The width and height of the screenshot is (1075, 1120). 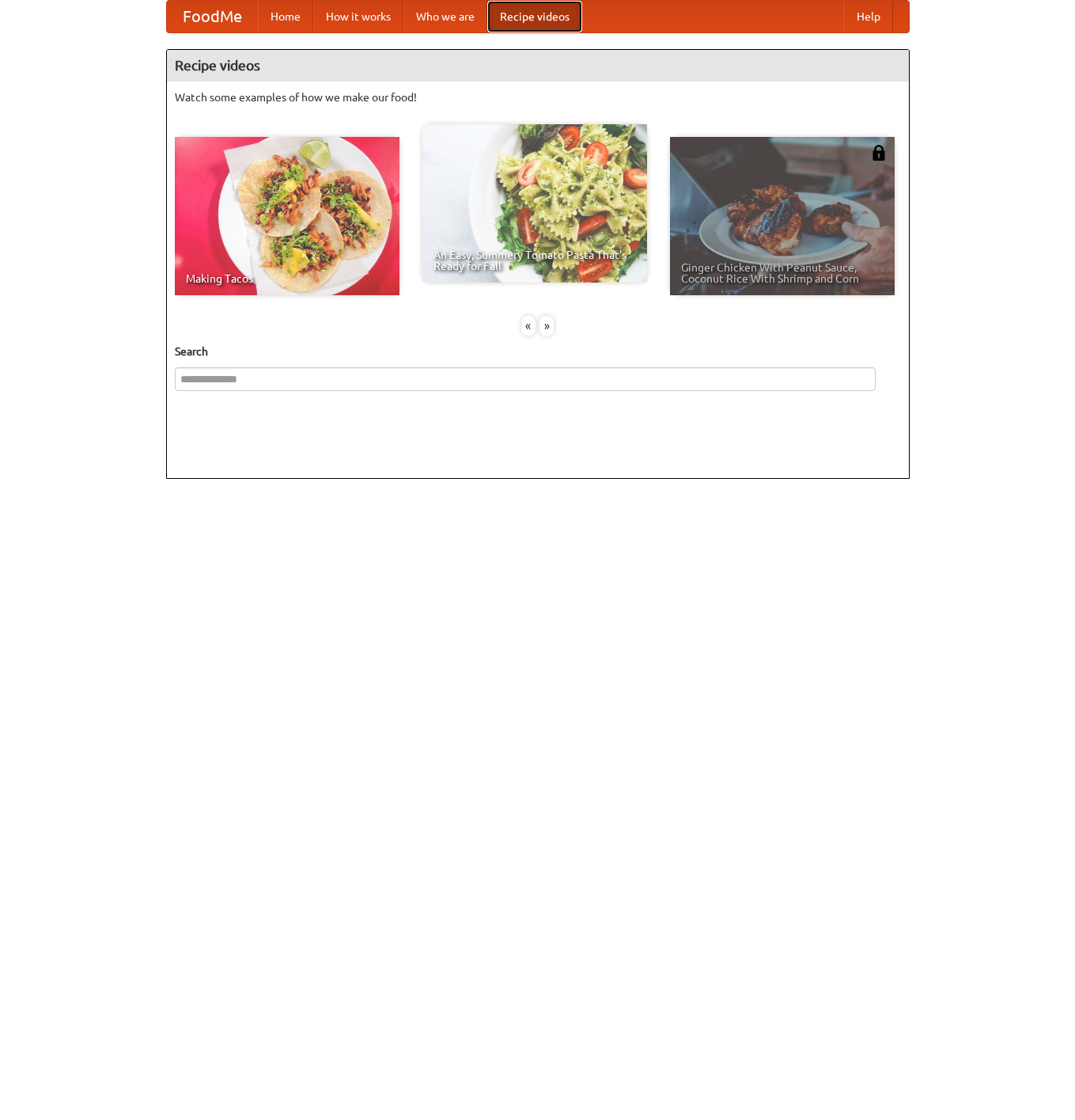 I want to click on a: Help, so click(x=869, y=17).